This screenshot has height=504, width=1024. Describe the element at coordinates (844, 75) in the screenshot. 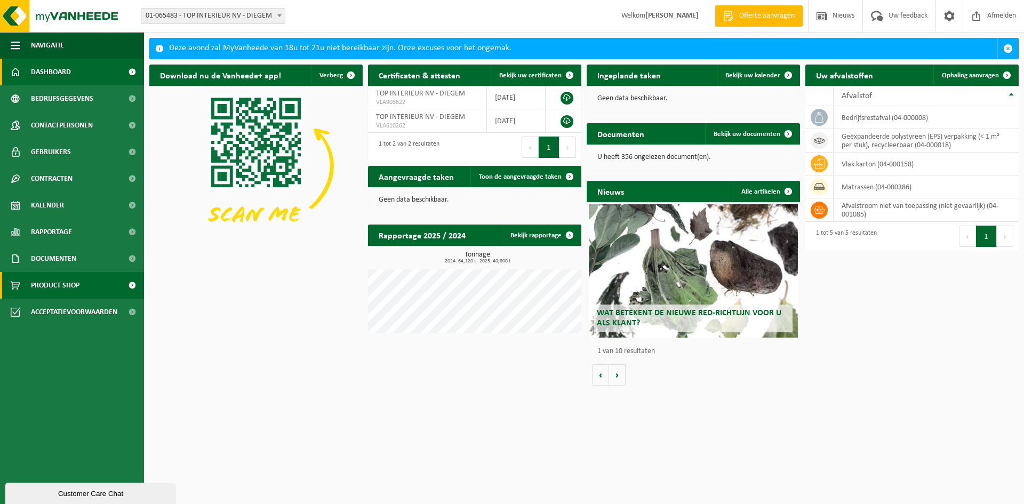

I see `h2: Uw afvalstoffen` at that location.